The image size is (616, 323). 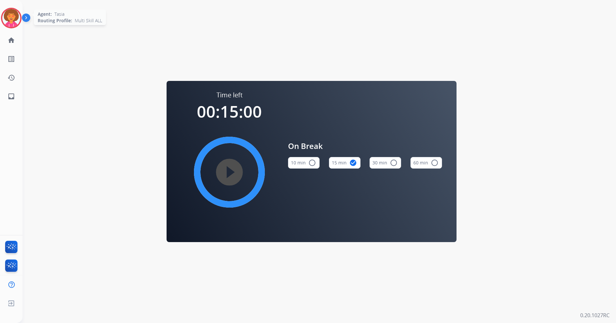 I want to click on span: Time left, so click(x=229, y=95).